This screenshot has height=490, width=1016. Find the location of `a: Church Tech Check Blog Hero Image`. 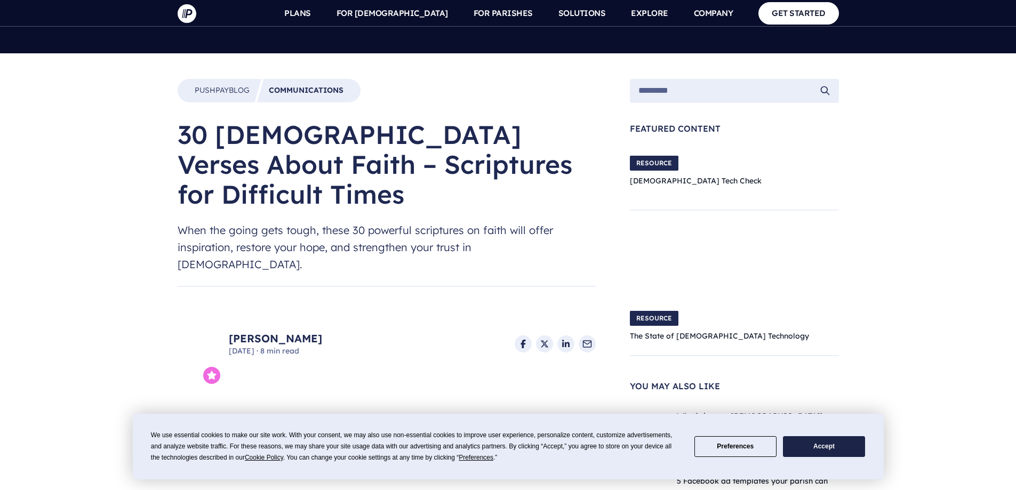

a: Church Tech Check Blog Hero Image is located at coordinates (813, 171).